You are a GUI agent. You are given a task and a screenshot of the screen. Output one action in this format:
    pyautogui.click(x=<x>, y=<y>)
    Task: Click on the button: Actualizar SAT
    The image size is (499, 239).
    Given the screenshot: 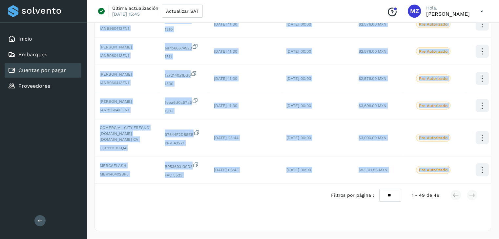 What is the action you would take?
    pyautogui.click(x=182, y=11)
    